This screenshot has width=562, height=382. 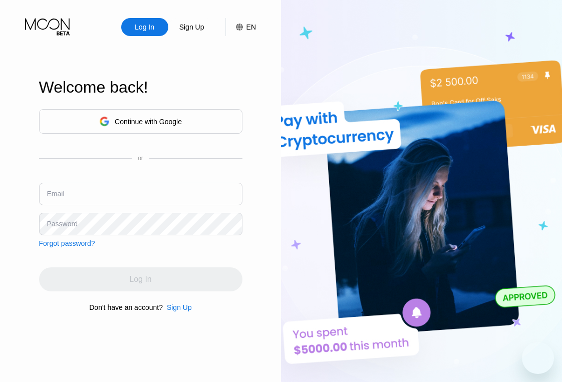 What do you see at coordinates (126, 307) in the screenshot?
I see `div: Don't have an account?` at bounding box center [126, 307].